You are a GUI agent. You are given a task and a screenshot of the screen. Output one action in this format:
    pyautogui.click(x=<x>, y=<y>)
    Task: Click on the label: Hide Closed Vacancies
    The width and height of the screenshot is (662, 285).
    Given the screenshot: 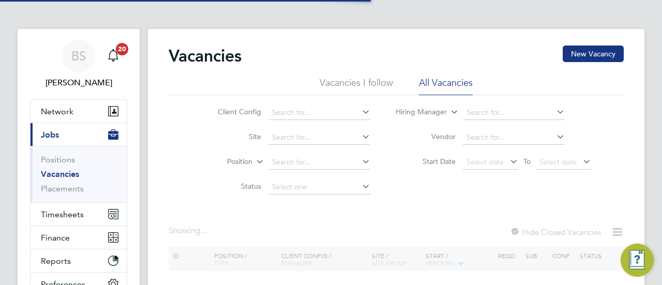 What is the action you would take?
    pyautogui.click(x=556, y=232)
    